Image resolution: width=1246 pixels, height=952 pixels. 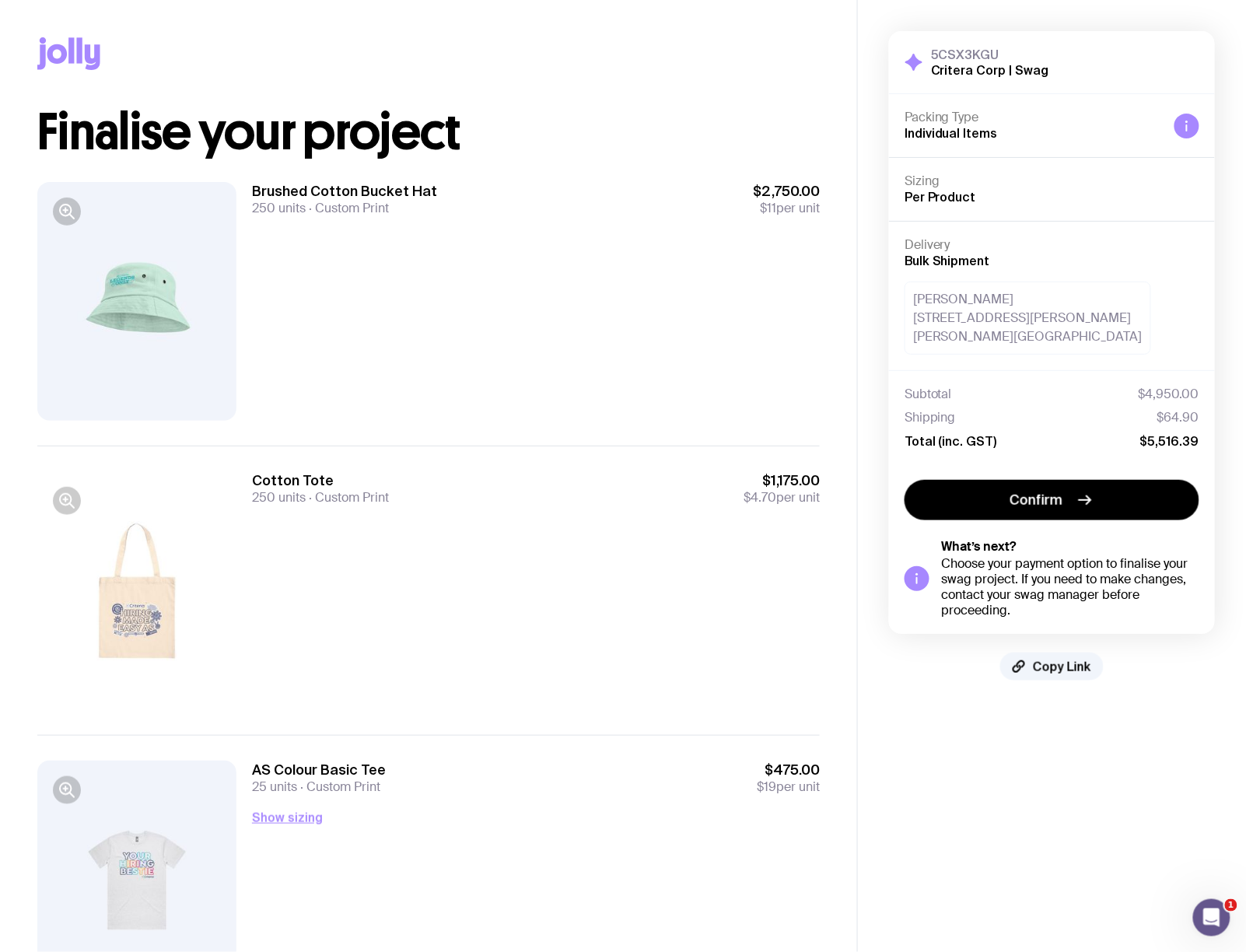 I want to click on h3: Brushed Cotton Bucket Hat, so click(x=344, y=191).